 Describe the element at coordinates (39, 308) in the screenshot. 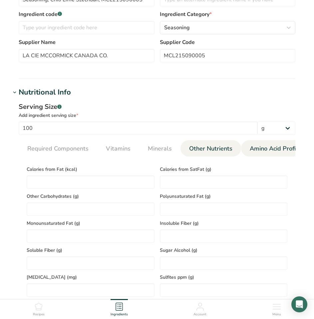

I see `a: Recipes` at that location.